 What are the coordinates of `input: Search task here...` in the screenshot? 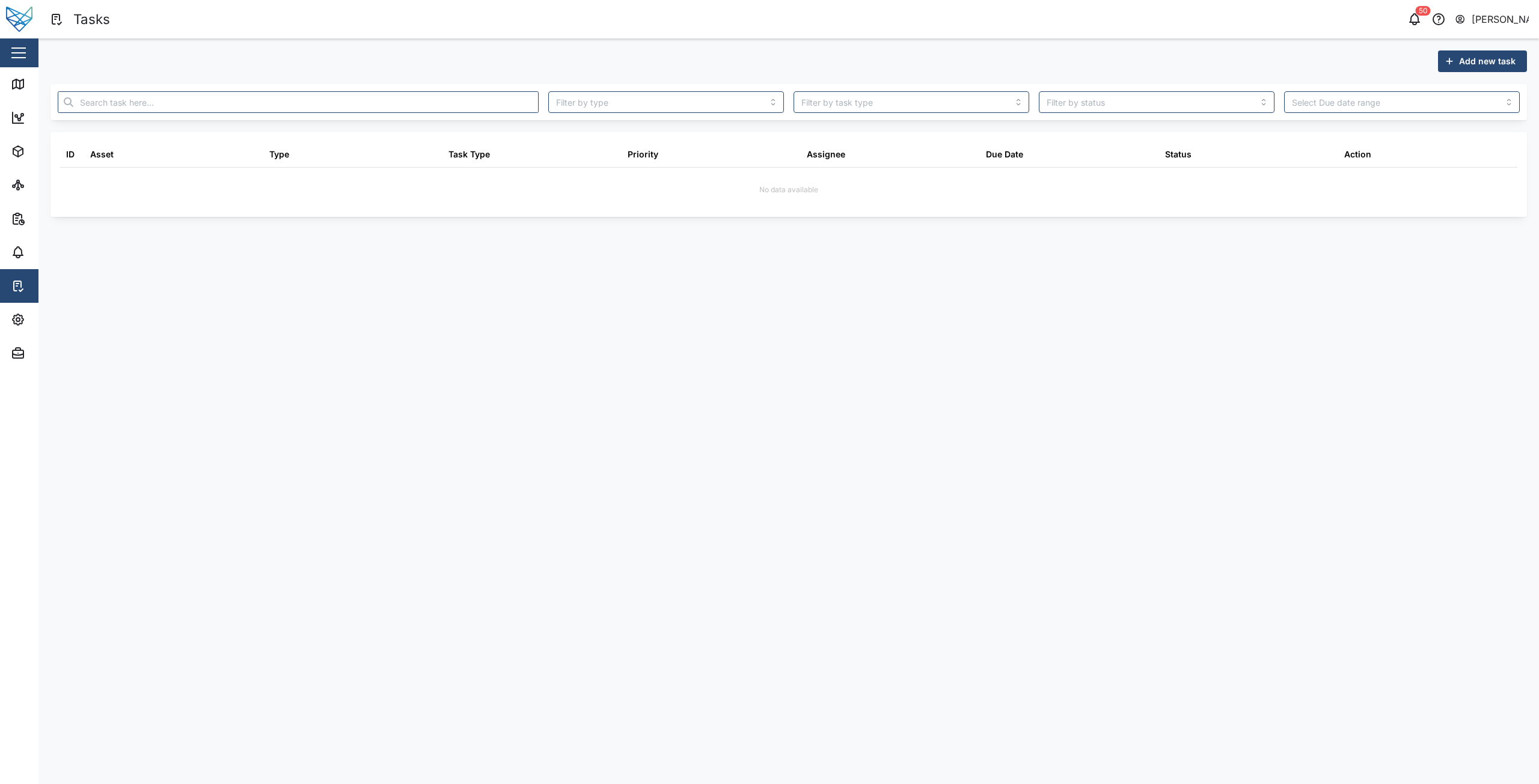 It's located at (298, 102).